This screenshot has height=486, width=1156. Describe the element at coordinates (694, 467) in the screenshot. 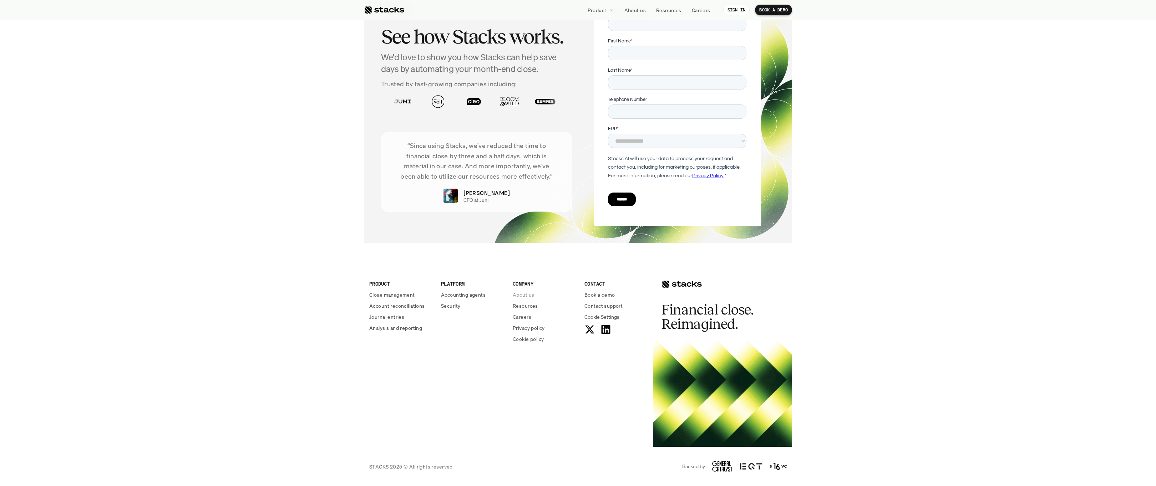

I see `p: Backed by` at that location.